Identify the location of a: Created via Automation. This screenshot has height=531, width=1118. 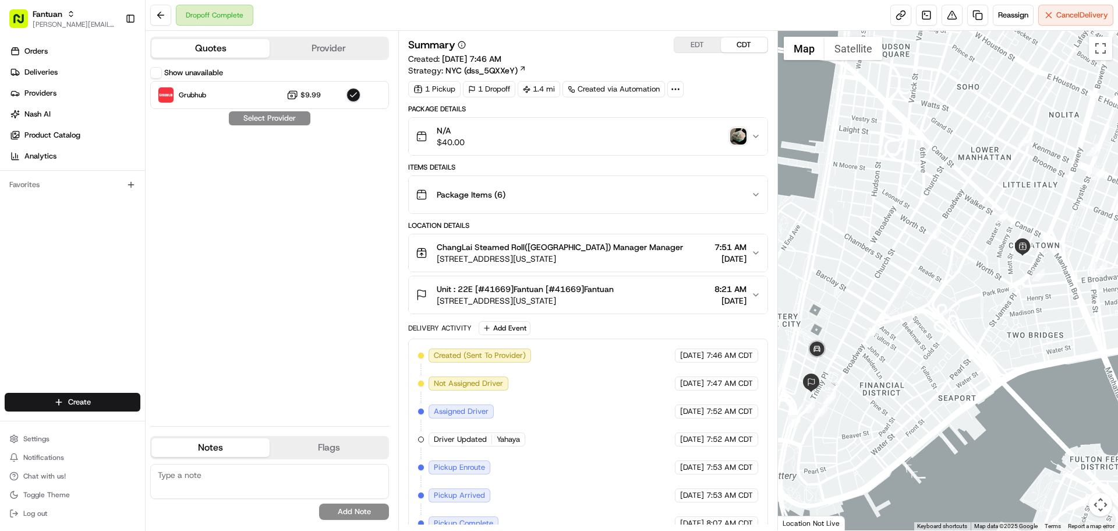
(614, 89).